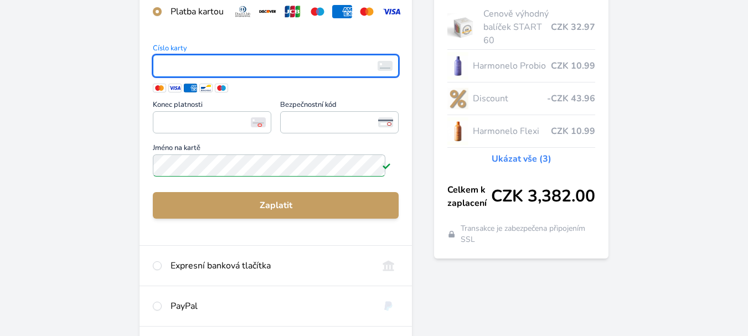 Image resolution: width=748 pixels, height=336 pixels. I want to click on span: Zaplatit, so click(276, 205).